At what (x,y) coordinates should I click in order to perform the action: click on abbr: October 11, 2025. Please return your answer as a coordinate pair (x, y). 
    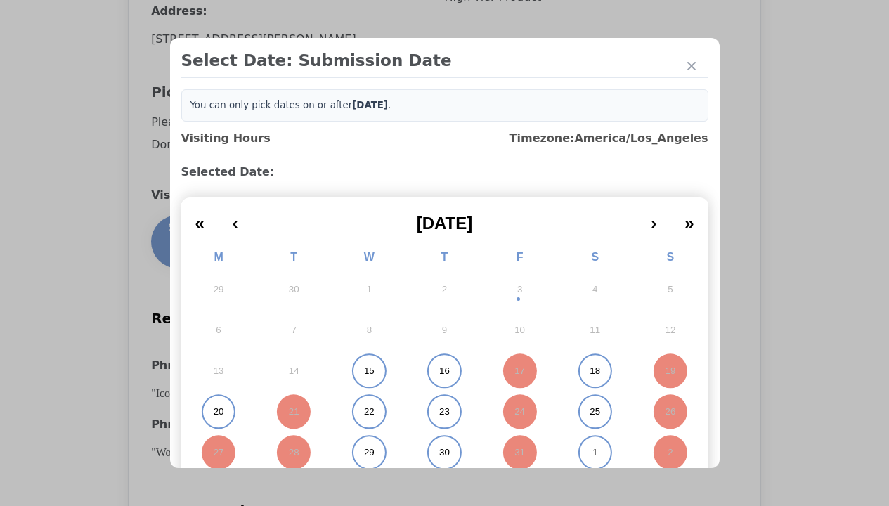
    Looking at the image, I should click on (595, 330).